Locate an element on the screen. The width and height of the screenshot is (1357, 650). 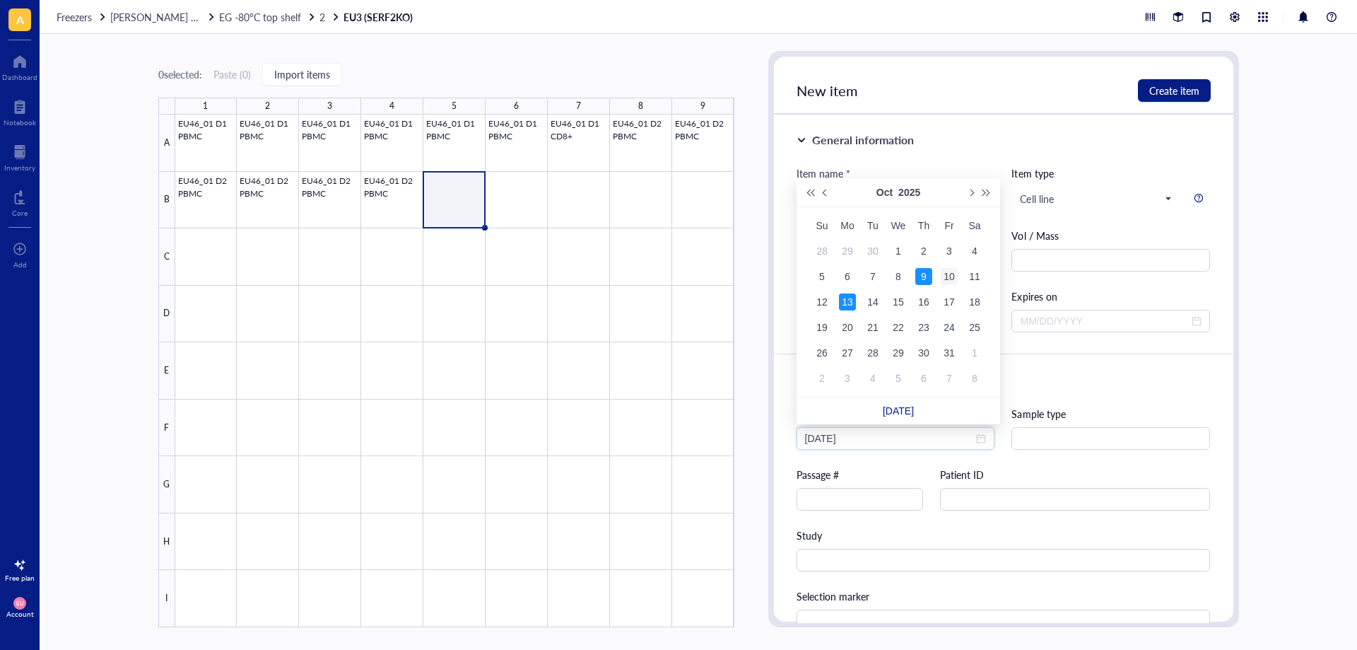
div: 26 is located at coordinates (822, 353).